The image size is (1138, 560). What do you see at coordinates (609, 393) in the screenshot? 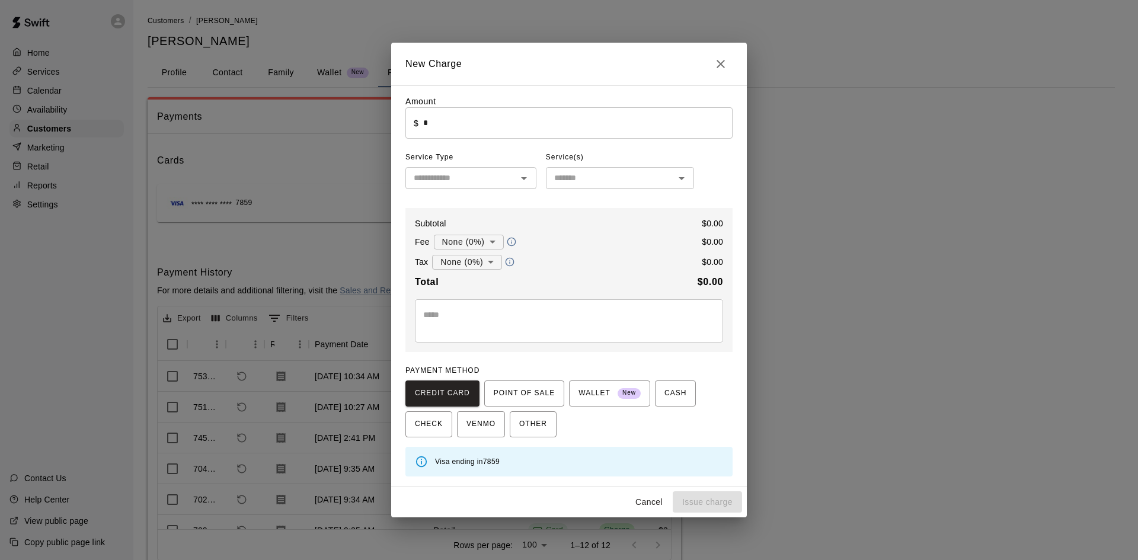
I see `button: WALLET New` at bounding box center [609, 393].